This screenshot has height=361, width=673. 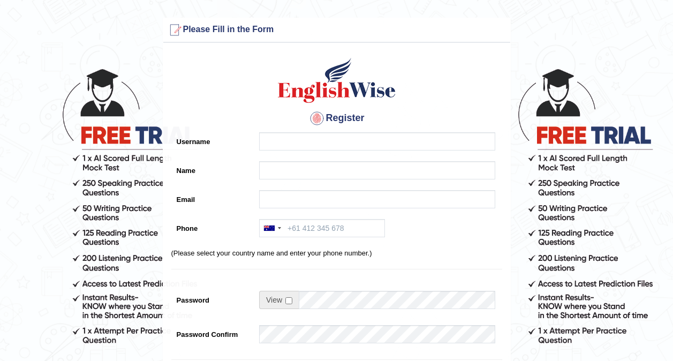 I want to click on label: Username, so click(x=213, y=139).